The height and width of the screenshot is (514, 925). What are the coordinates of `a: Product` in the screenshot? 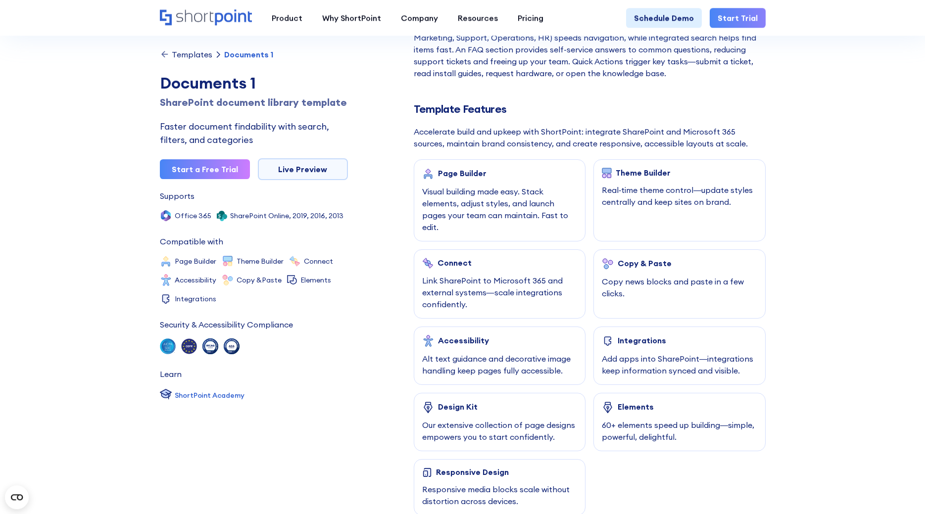 It's located at (287, 18).